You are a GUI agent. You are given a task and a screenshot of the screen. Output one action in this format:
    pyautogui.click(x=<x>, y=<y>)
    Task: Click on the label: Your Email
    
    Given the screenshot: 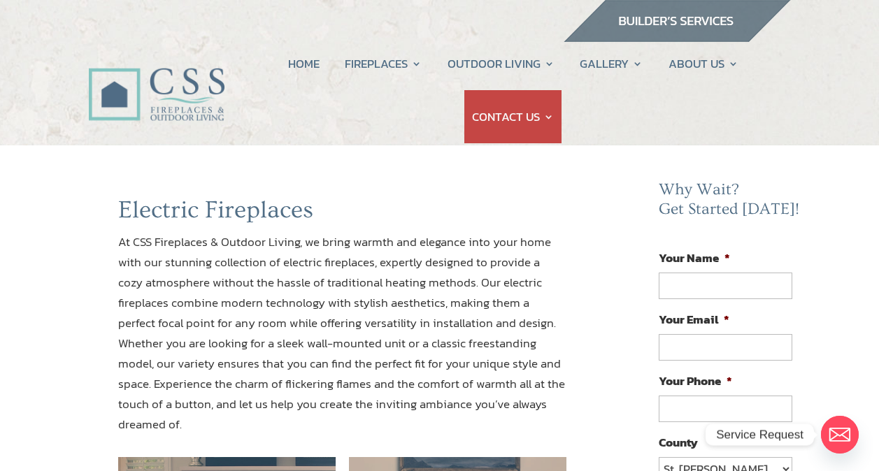 What is the action you would take?
    pyautogui.click(x=693, y=319)
    